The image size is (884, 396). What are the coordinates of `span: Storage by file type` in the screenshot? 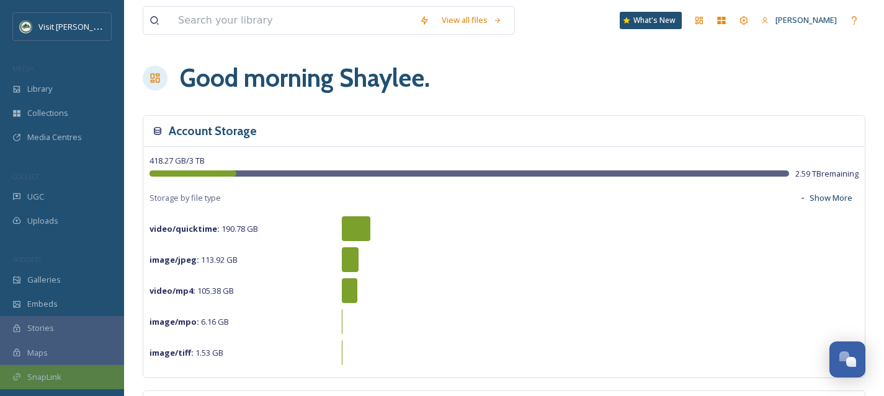 It's located at (185, 198).